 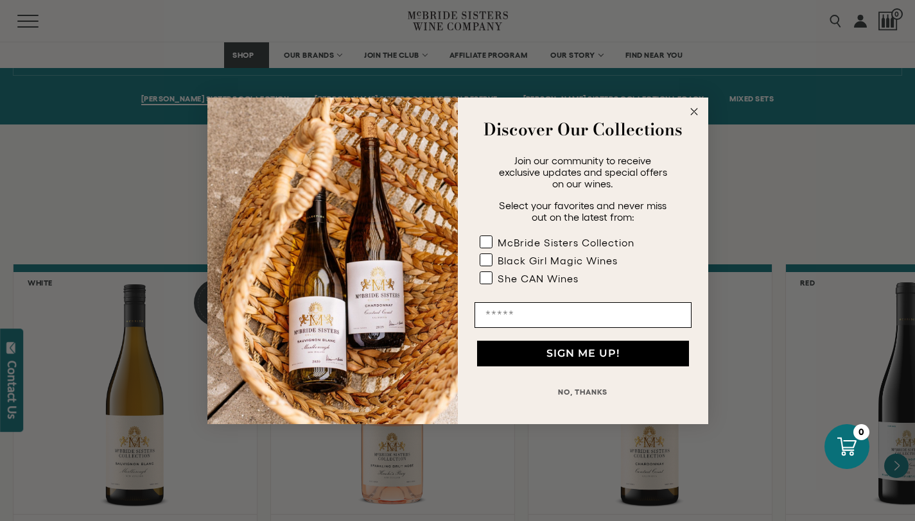 I want to click on button: SIGN ME UP!, so click(x=583, y=354).